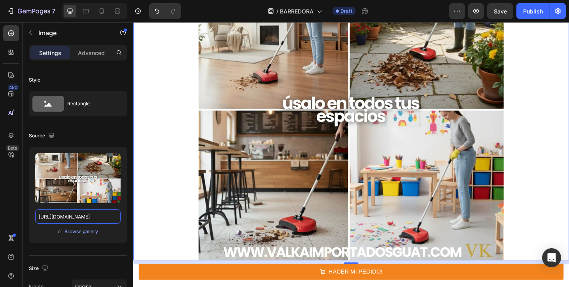  Describe the element at coordinates (60, 231) in the screenshot. I see `span: or` at that location.